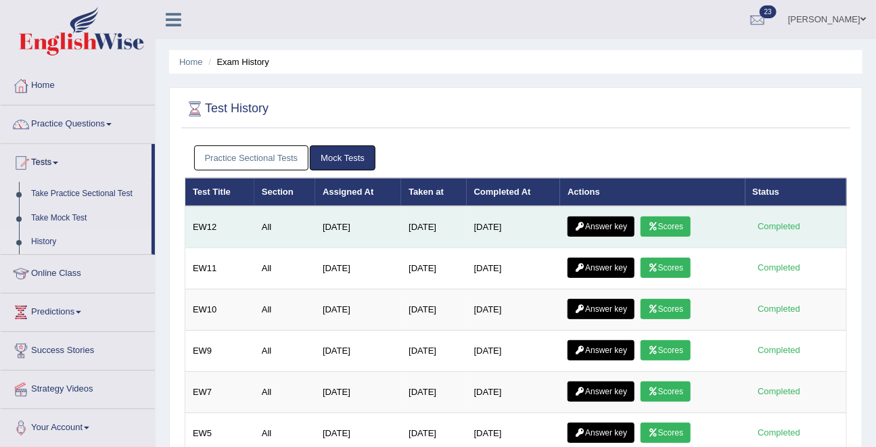  What do you see at coordinates (220, 351) in the screenshot?
I see `td: EW9` at bounding box center [220, 351].